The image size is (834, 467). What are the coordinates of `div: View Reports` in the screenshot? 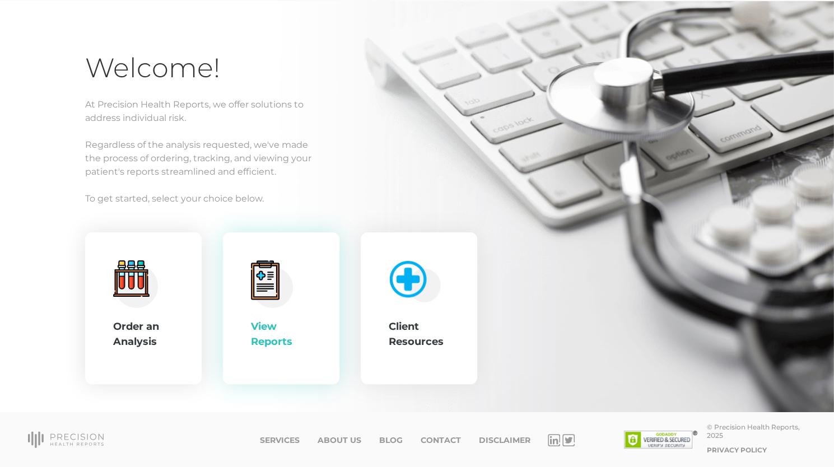 It's located at (281, 334).